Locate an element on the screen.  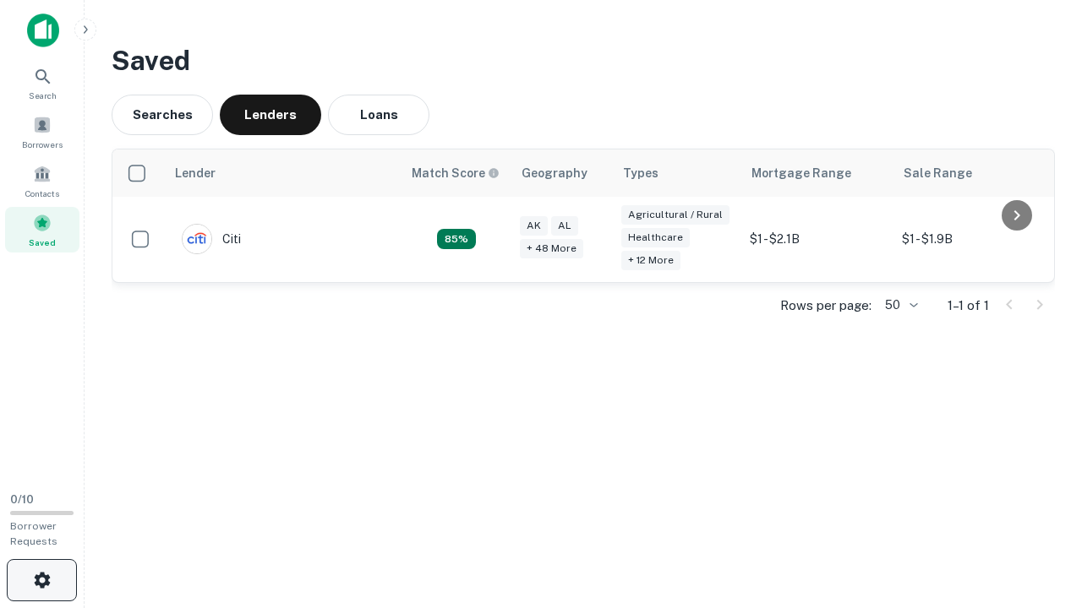
th: Geography is located at coordinates (562, 173).